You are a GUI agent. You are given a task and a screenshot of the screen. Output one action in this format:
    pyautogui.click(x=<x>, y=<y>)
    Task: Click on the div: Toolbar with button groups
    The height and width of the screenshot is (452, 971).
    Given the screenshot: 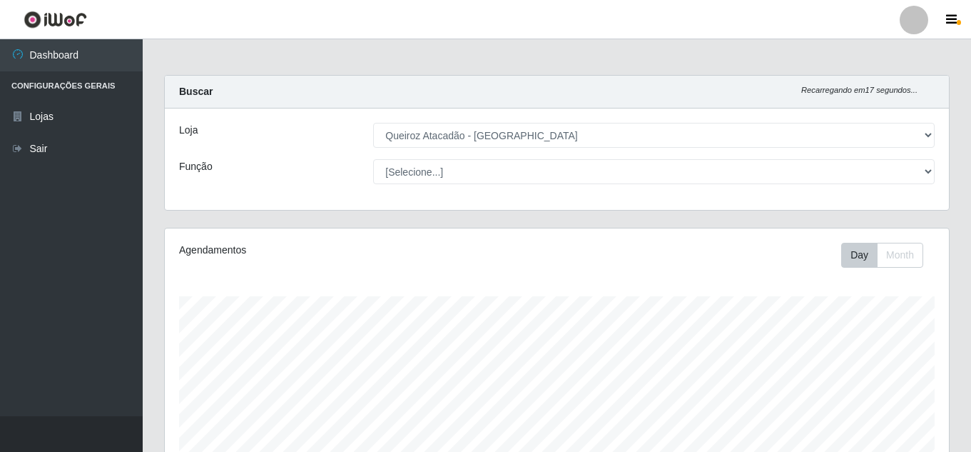 What is the action you would take?
    pyautogui.click(x=888, y=255)
    